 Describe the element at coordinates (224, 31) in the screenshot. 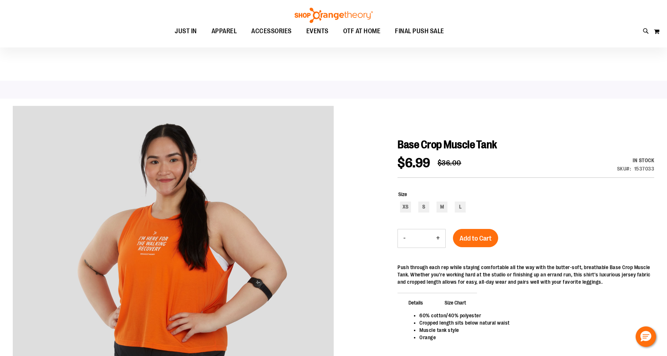

I see `span: APPAREL` at that location.